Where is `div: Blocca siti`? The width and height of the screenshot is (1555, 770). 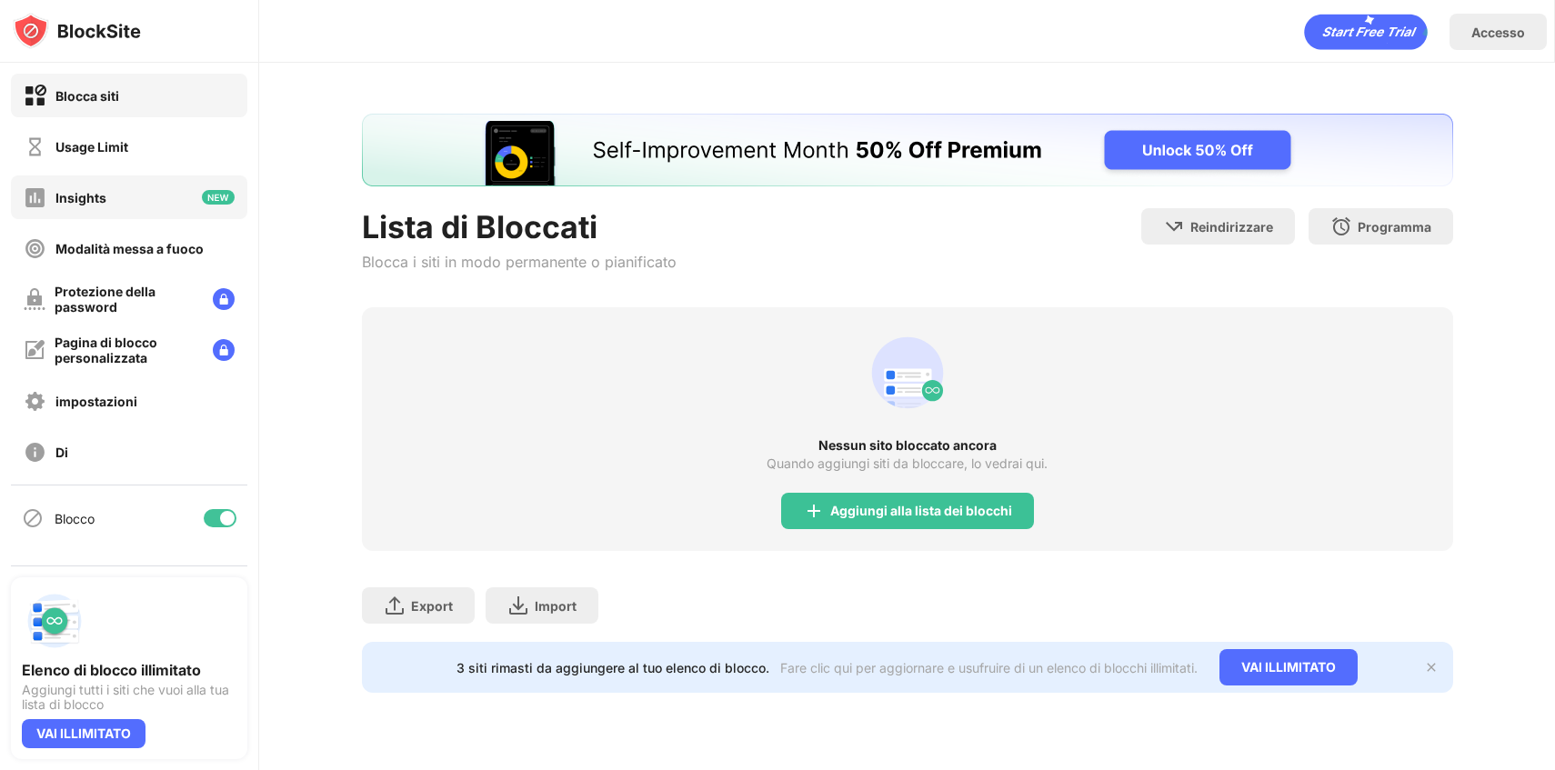
div: Blocca siti is located at coordinates (87, 95).